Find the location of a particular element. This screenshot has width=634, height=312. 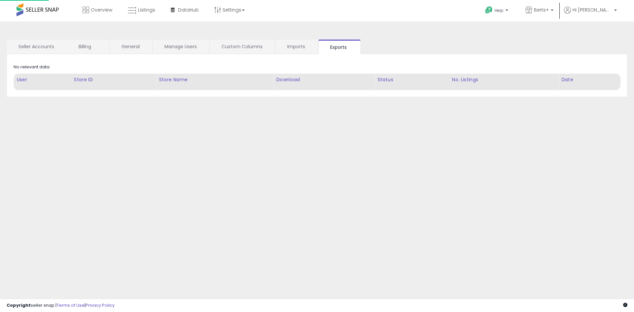

a: Imports is located at coordinates (296, 47).